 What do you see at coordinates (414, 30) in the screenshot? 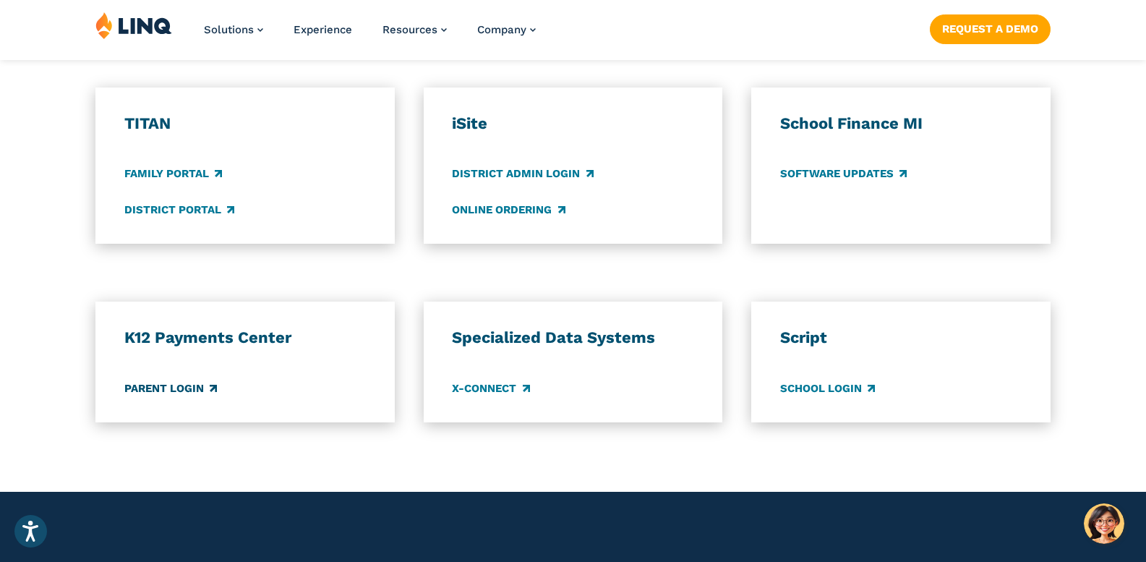
I see `a: Resources` at bounding box center [414, 30].